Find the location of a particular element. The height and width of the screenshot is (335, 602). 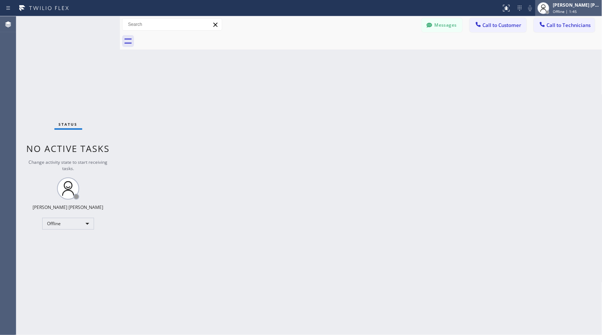

button: Mute is located at coordinates (530, 8).